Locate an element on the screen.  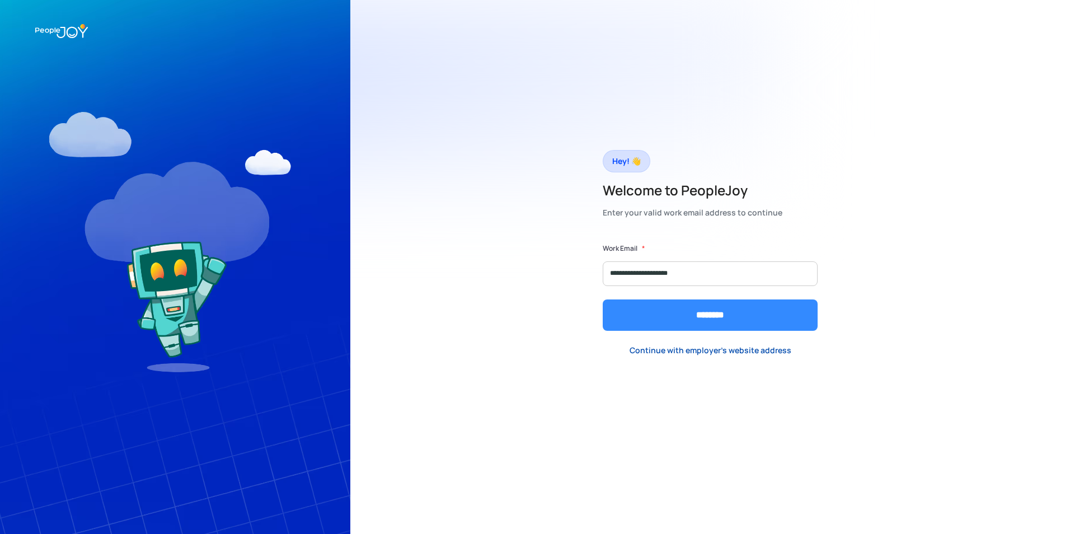
label: Work Email is located at coordinates (620, 248).